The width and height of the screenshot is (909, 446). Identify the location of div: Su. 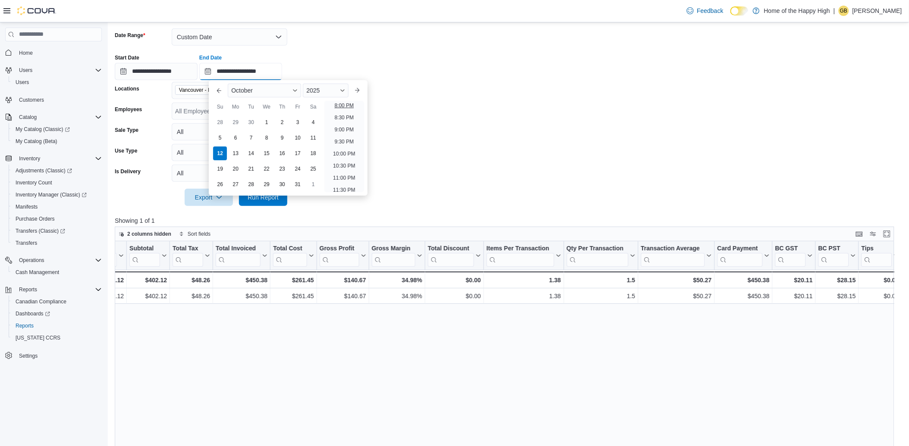
(220, 107).